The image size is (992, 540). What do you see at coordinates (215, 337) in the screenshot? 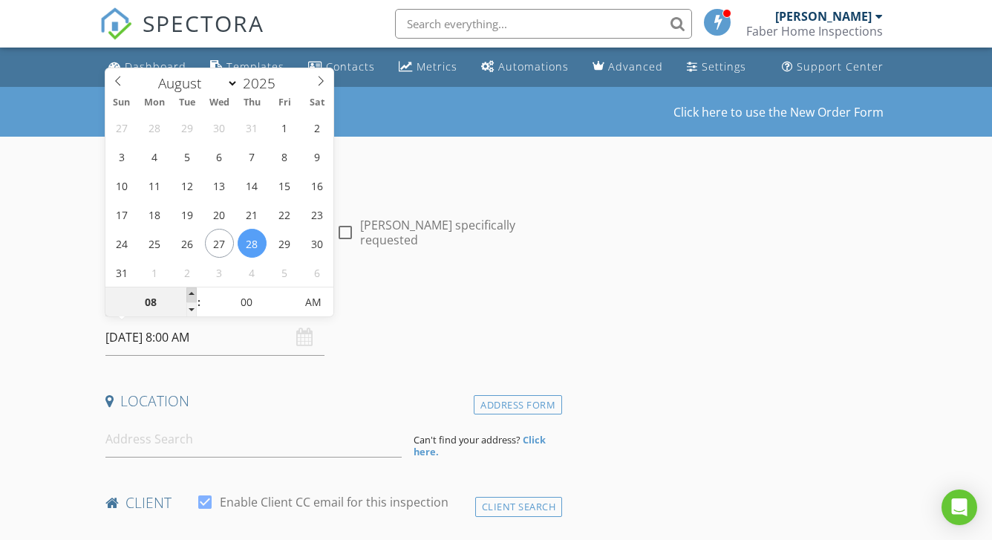
I see `input: Select date` at bounding box center [215, 337].